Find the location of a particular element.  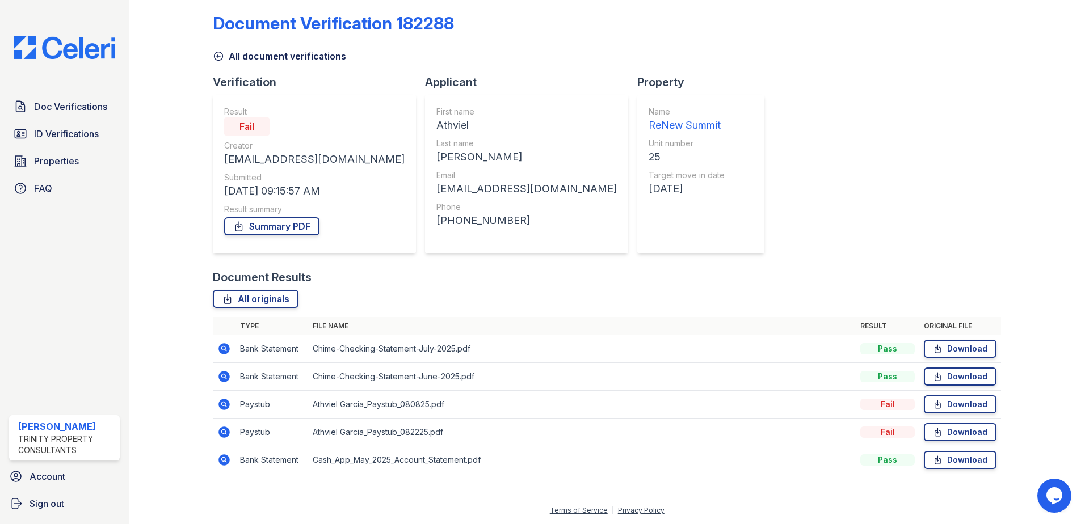

a: FAQ is located at coordinates (64, 188).